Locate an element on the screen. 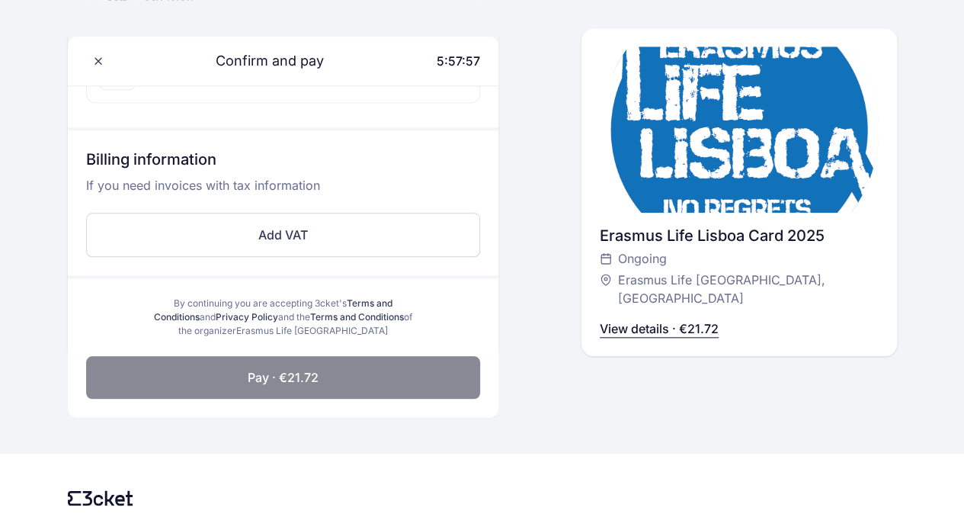 Image resolution: width=964 pixels, height=517 pixels. a: Privacy Policy is located at coordinates (247, 316).